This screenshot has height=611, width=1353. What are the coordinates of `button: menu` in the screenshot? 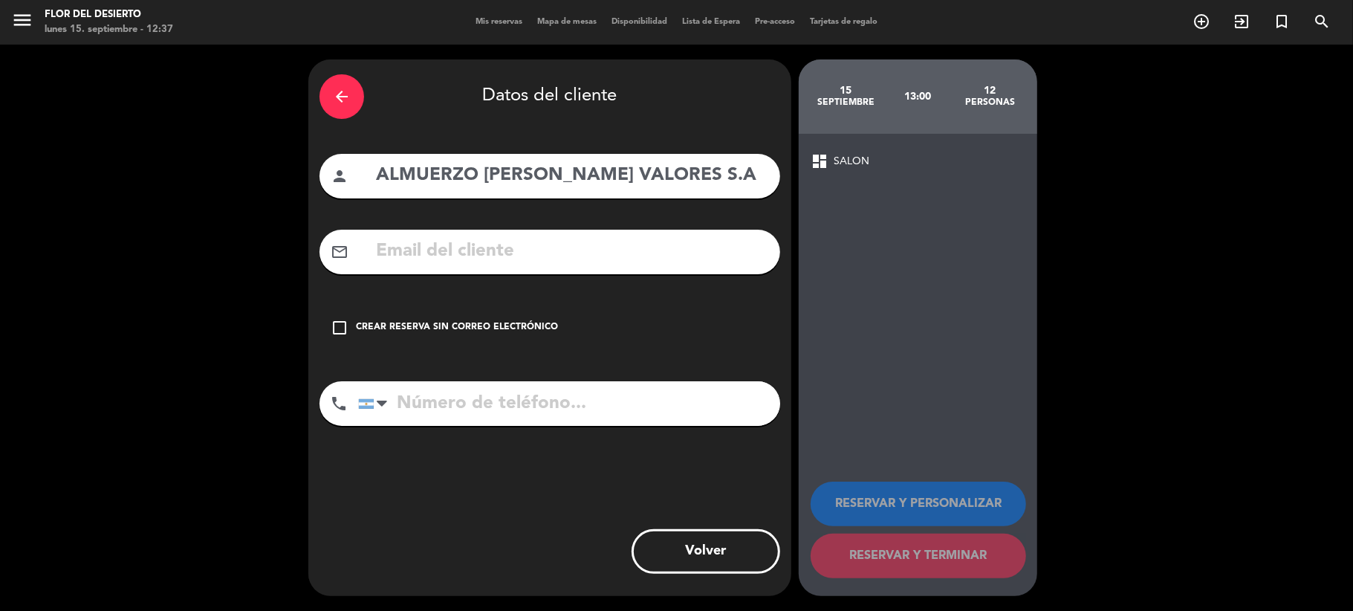 It's located at (22, 22).